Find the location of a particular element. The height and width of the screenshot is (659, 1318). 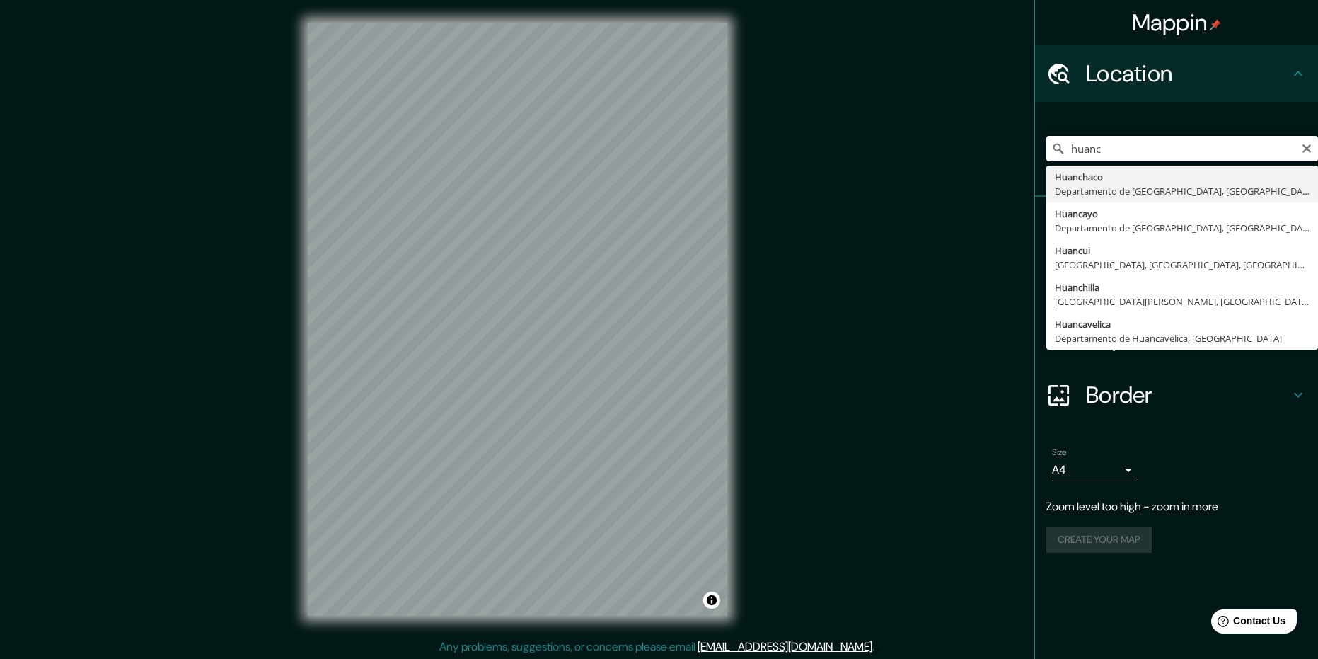

div: Huancavelica is located at coordinates (1182, 324).